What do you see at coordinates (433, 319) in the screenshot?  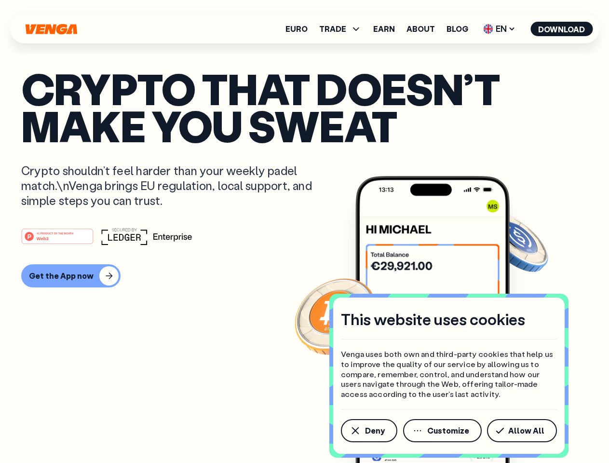 I see `h4: This website uses cookies` at bounding box center [433, 319].